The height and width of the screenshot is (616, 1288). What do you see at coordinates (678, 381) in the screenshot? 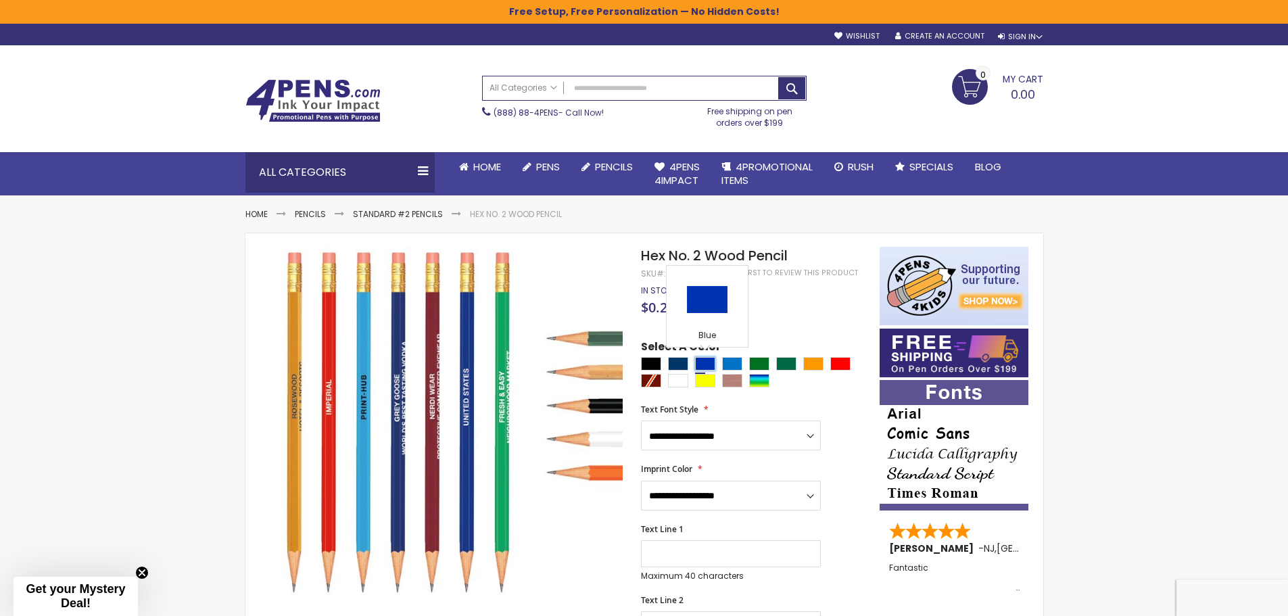
I see `div: White` at bounding box center [678, 381].